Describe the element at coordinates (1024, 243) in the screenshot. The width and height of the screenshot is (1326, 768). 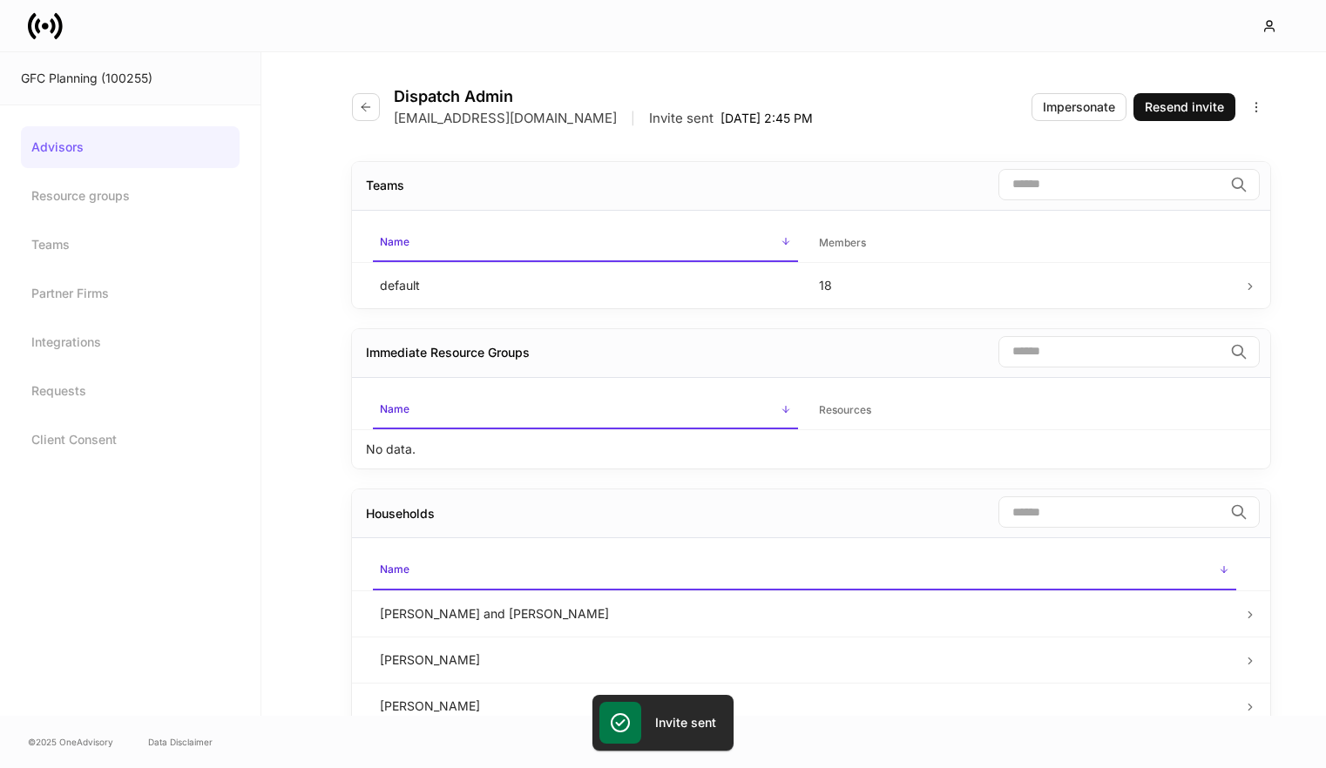
I see `span: Members` at that location.